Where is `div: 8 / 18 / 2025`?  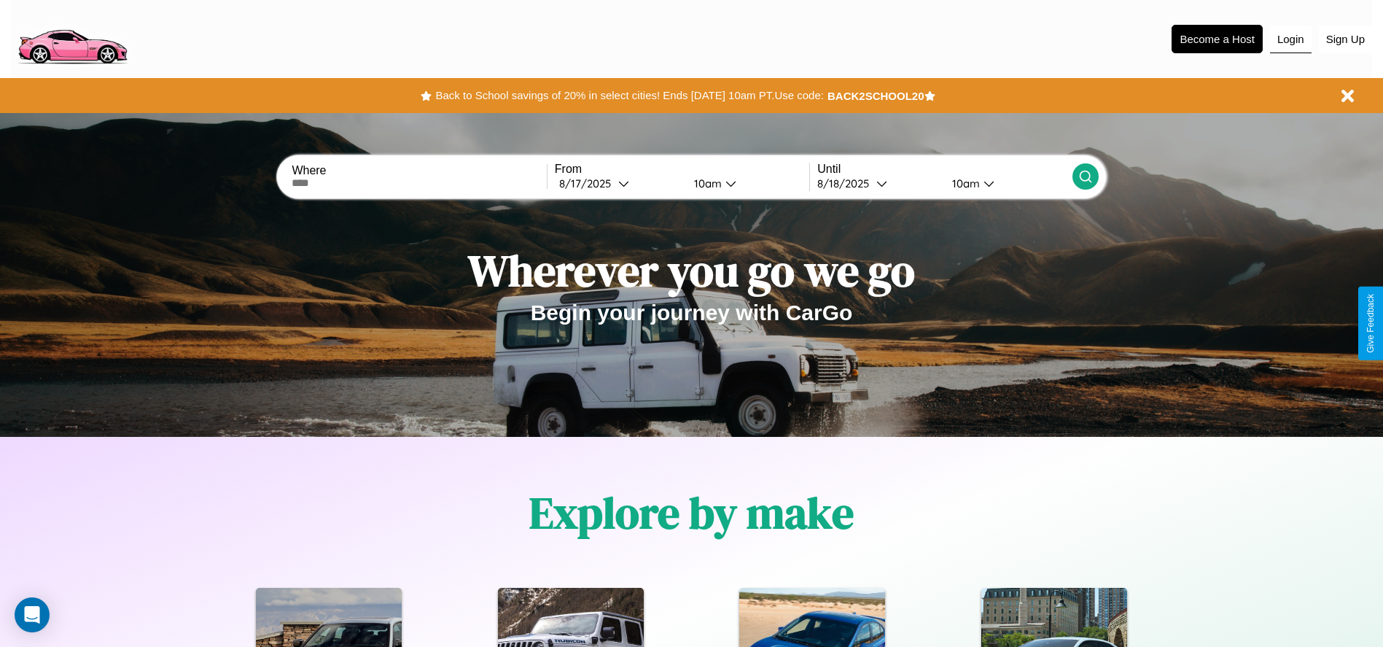 div: 8 / 18 / 2025 is located at coordinates (847, 183).